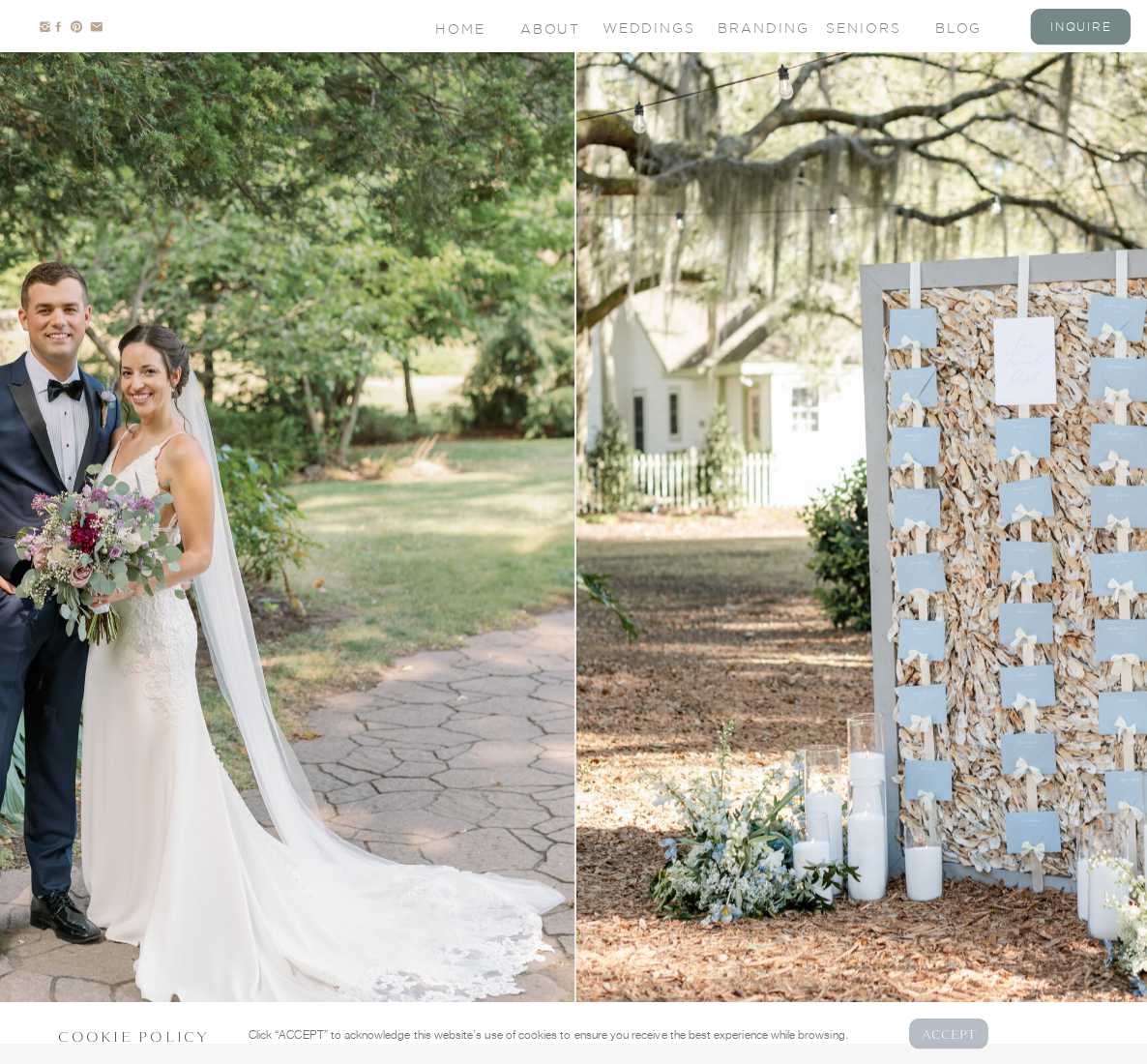  What do you see at coordinates (756, 27) in the screenshot?
I see `a: branding` at bounding box center [756, 27].